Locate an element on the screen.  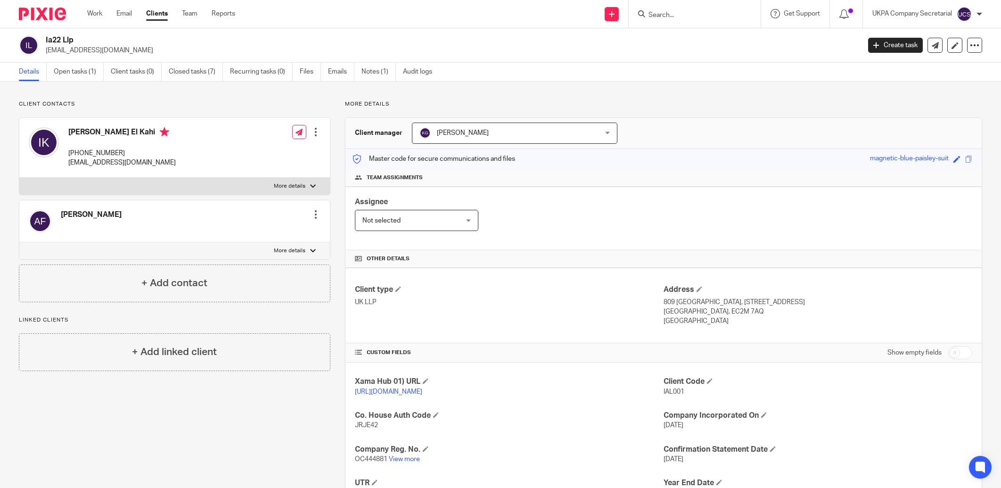
input: Search is located at coordinates (690, 16).